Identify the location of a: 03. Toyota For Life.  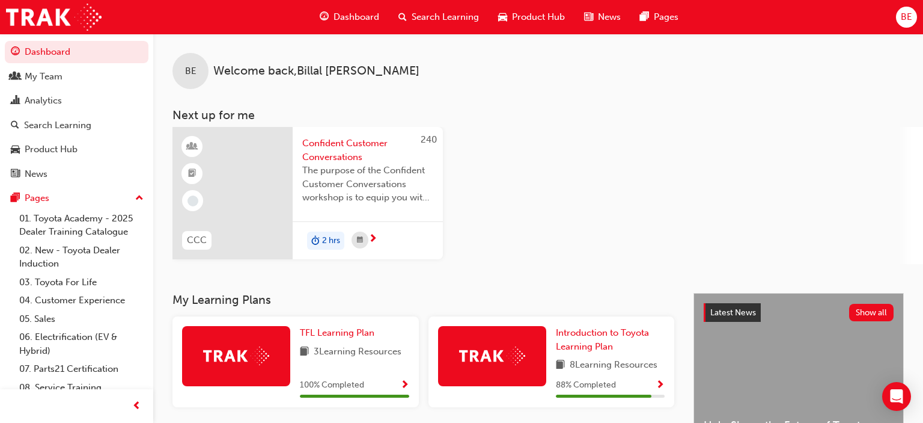
(81, 282).